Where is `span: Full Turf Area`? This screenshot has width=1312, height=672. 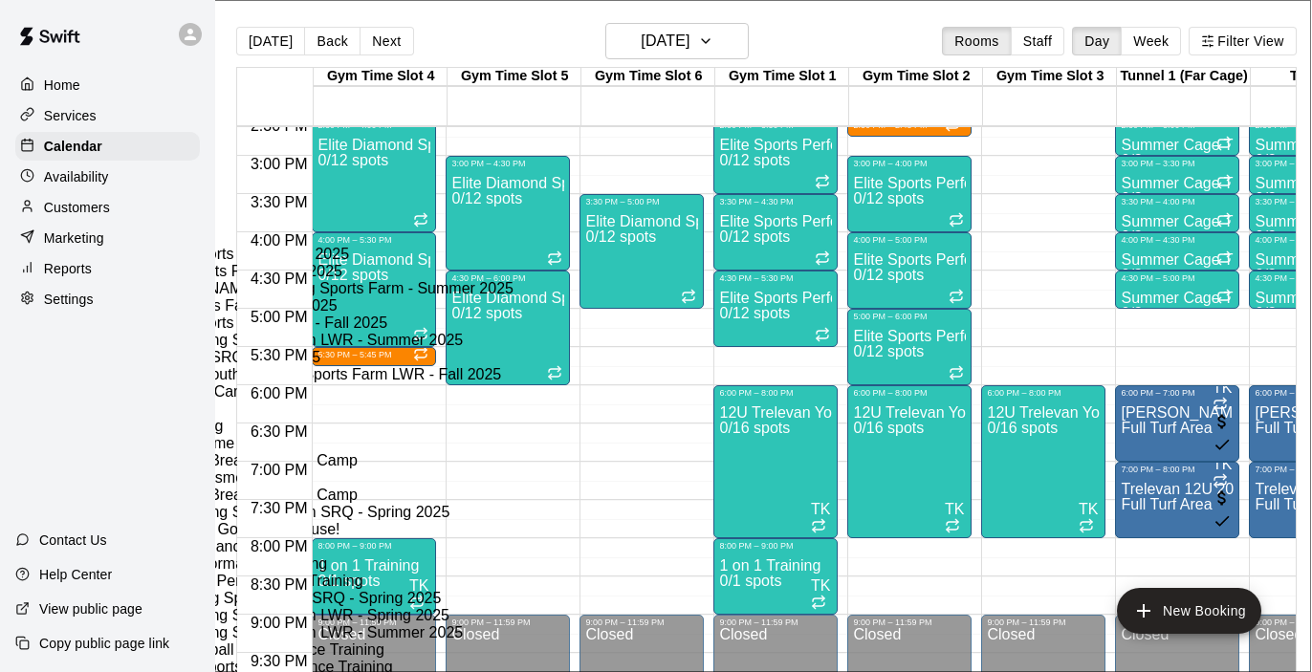
span: Full Turf Area is located at coordinates (1166, 428).